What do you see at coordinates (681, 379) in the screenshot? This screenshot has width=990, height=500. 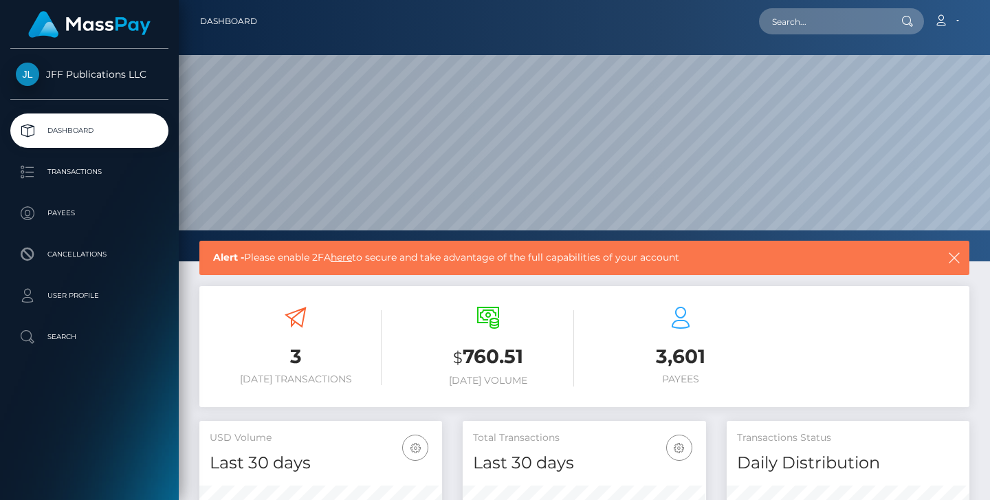 I see `h6: Payees` at bounding box center [681, 379].